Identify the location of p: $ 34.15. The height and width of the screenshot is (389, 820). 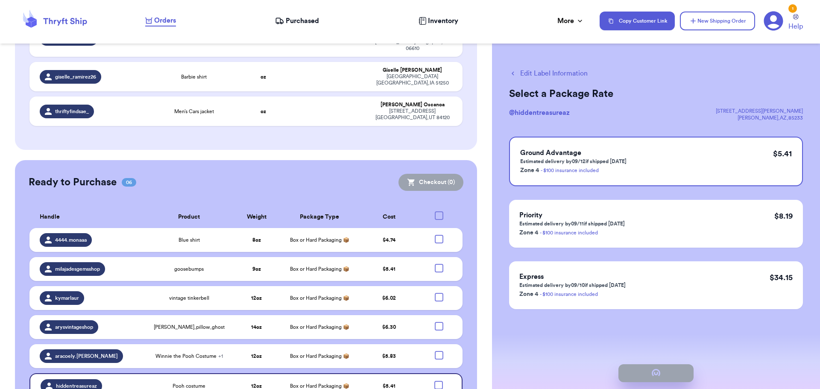
(781, 278).